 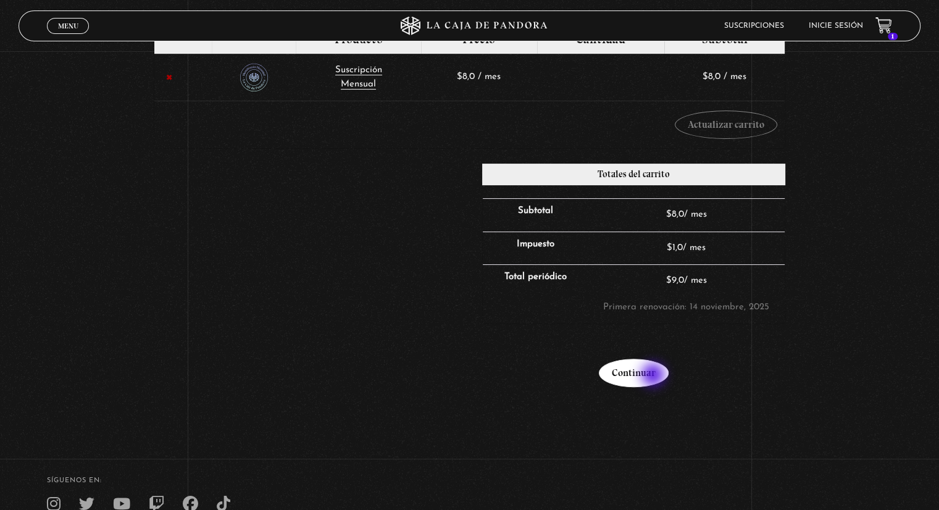 I want to click on a: Eliminar Suscripción Mensual del carrito, so click(x=169, y=77).